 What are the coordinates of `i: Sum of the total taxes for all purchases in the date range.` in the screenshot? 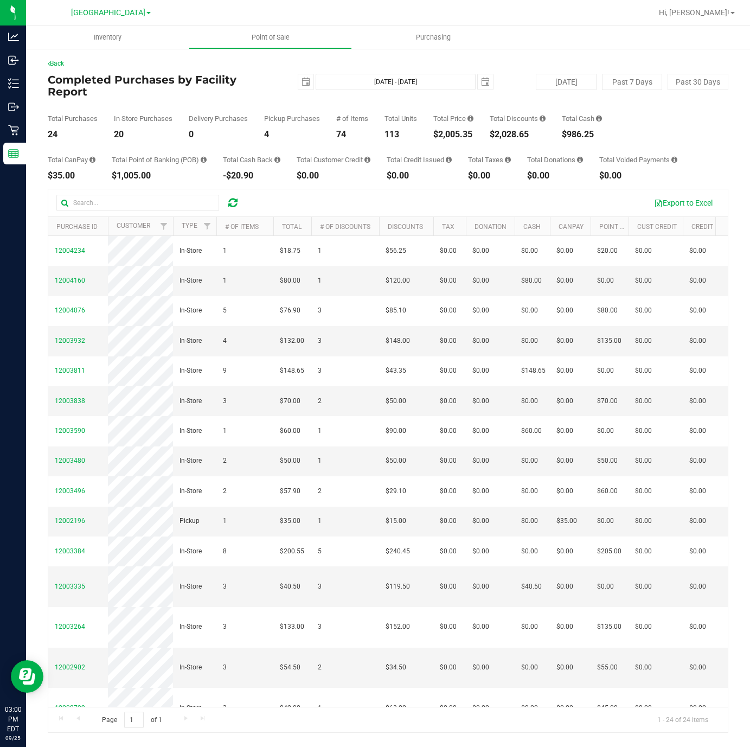 It's located at (508, 159).